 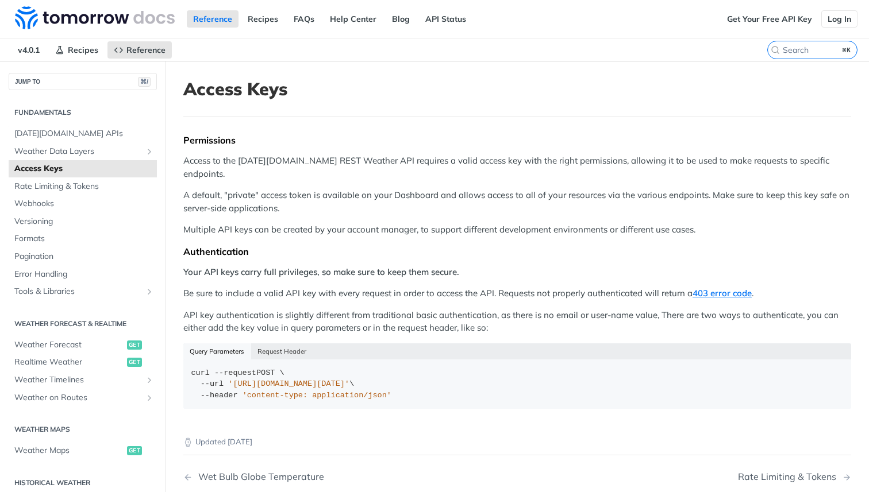 I want to click on a: Rate Limiting & Tokens, so click(x=83, y=187).